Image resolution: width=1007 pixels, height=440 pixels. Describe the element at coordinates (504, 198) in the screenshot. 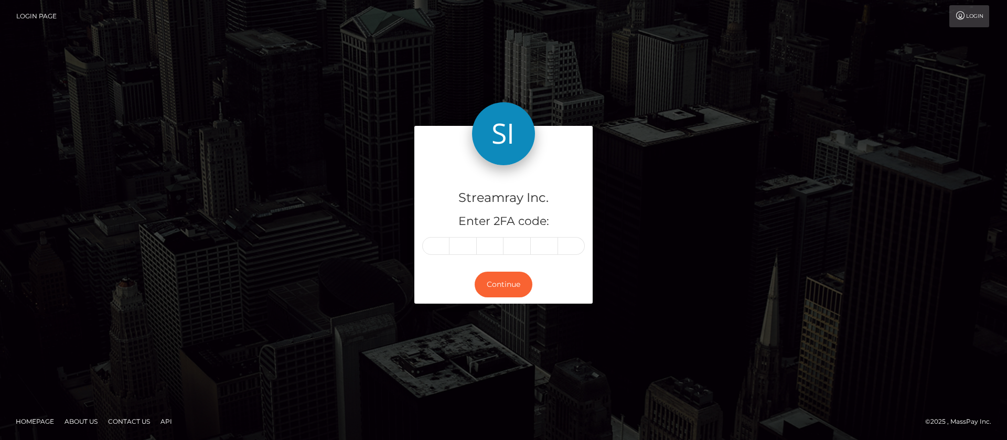

I see `h4: Streamray Inc.` at that location.